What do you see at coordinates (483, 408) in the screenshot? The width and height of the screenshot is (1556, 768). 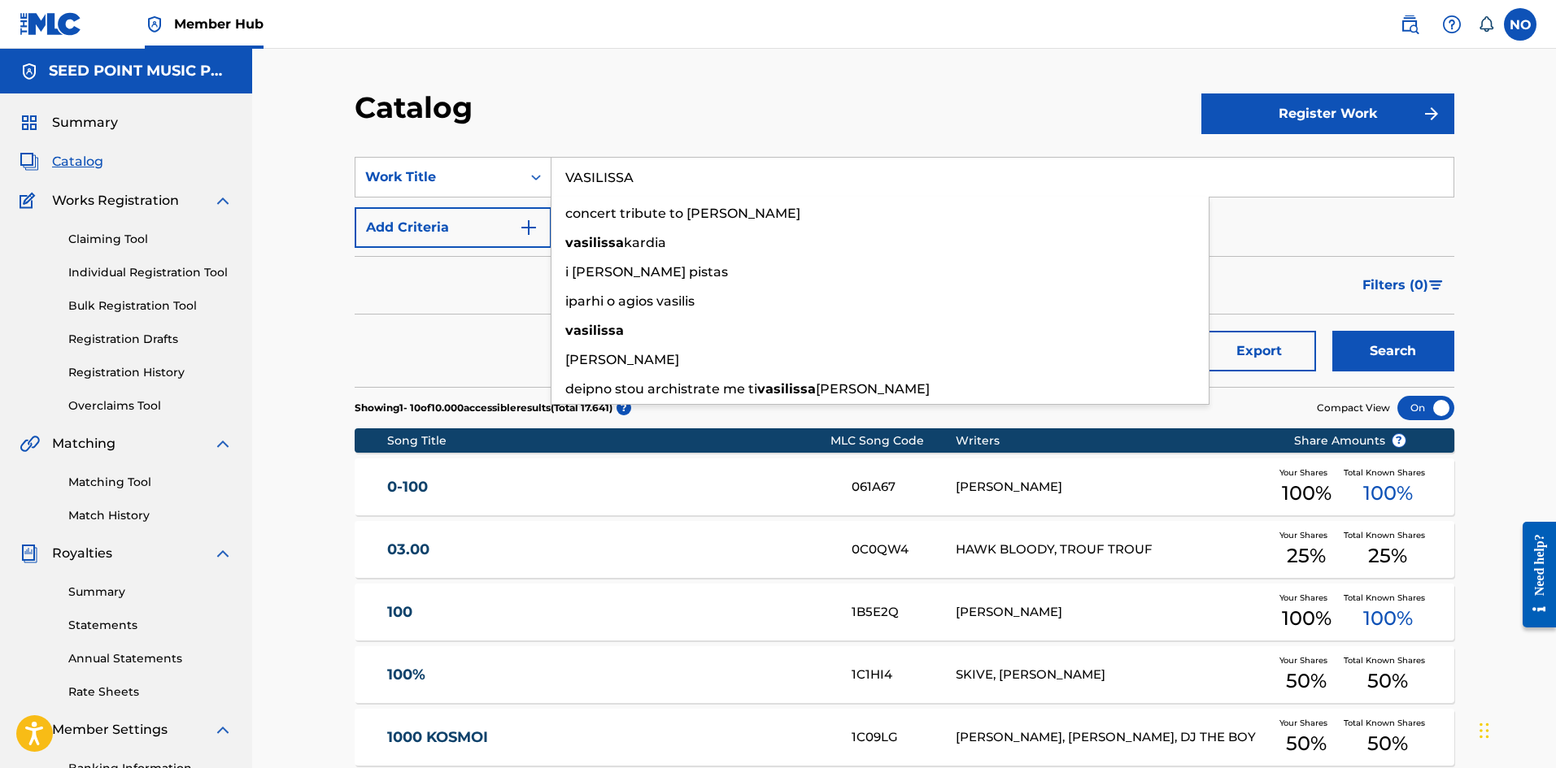 I see `p: Showing 1 - 10 of 10.000 accessible results (Total 17.641 )` at bounding box center [483, 408].